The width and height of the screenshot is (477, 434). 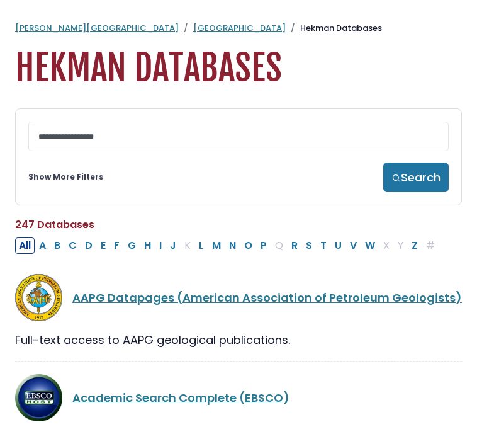 I want to click on li: Hekman Databases, so click(x=334, y=28).